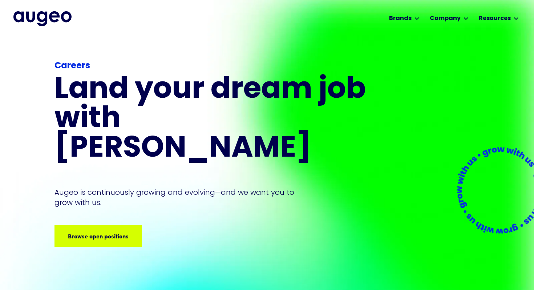  What do you see at coordinates (179, 197) in the screenshot?
I see `p: Augeo is continuously growing and evolving—and we want you to grow with us.` at bounding box center [179, 197].